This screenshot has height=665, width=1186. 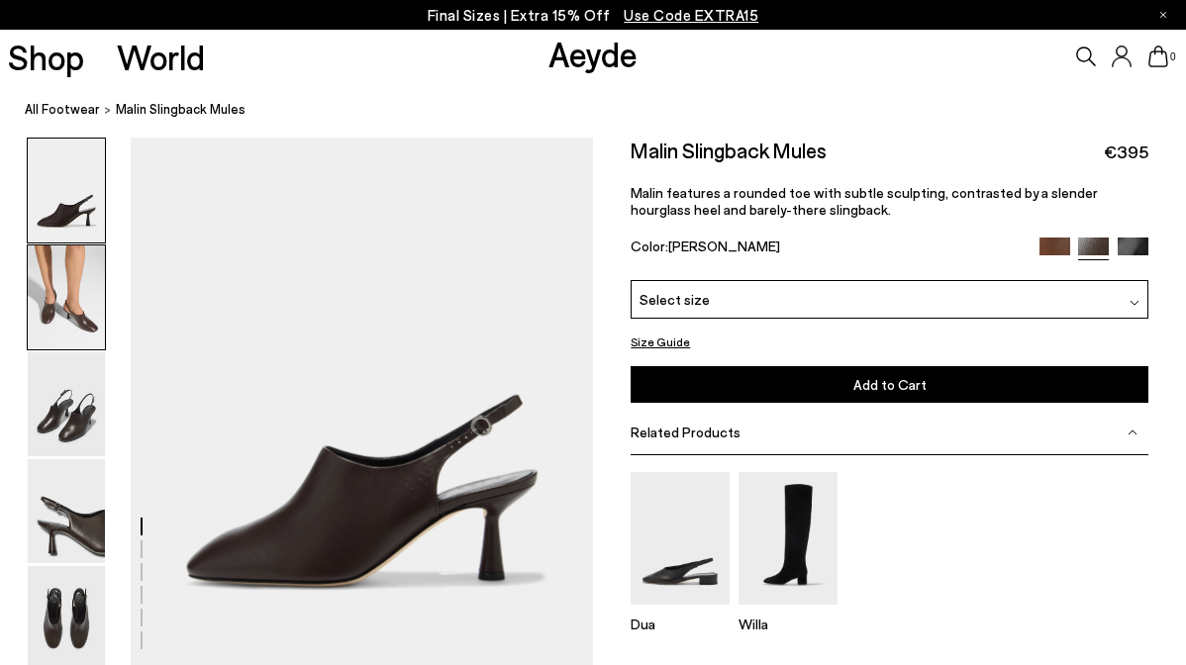 What do you see at coordinates (593, 53) in the screenshot?
I see `a: Aeyde` at bounding box center [593, 53].